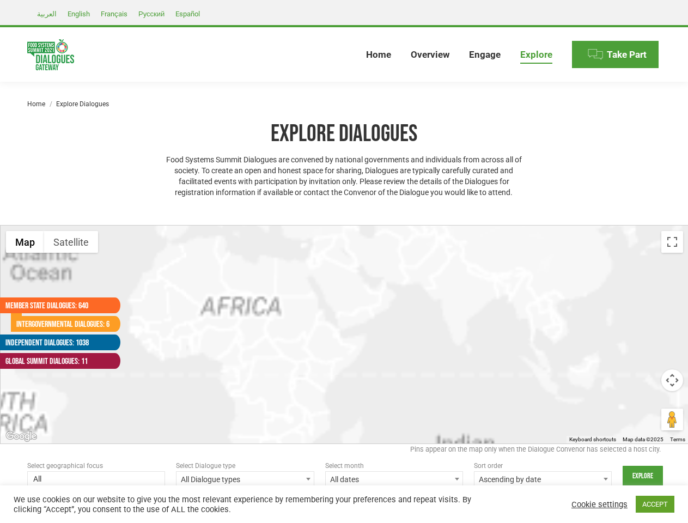  Describe the element at coordinates (394, 479) in the screenshot. I see `span: All dates` at that location.